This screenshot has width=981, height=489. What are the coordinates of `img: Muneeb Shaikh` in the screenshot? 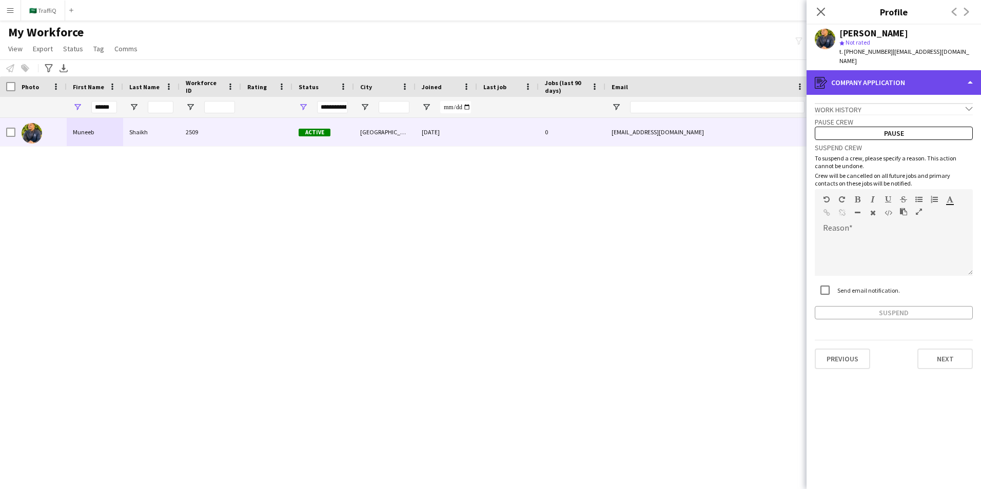 It's located at (32, 133).